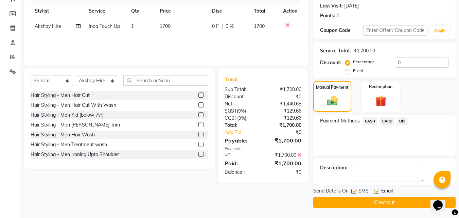  Describe the element at coordinates (334, 168) in the screenshot. I see `div: Description:` at that location.